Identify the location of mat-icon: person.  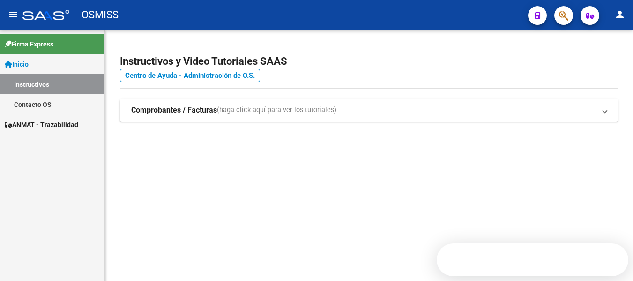
(620, 15).